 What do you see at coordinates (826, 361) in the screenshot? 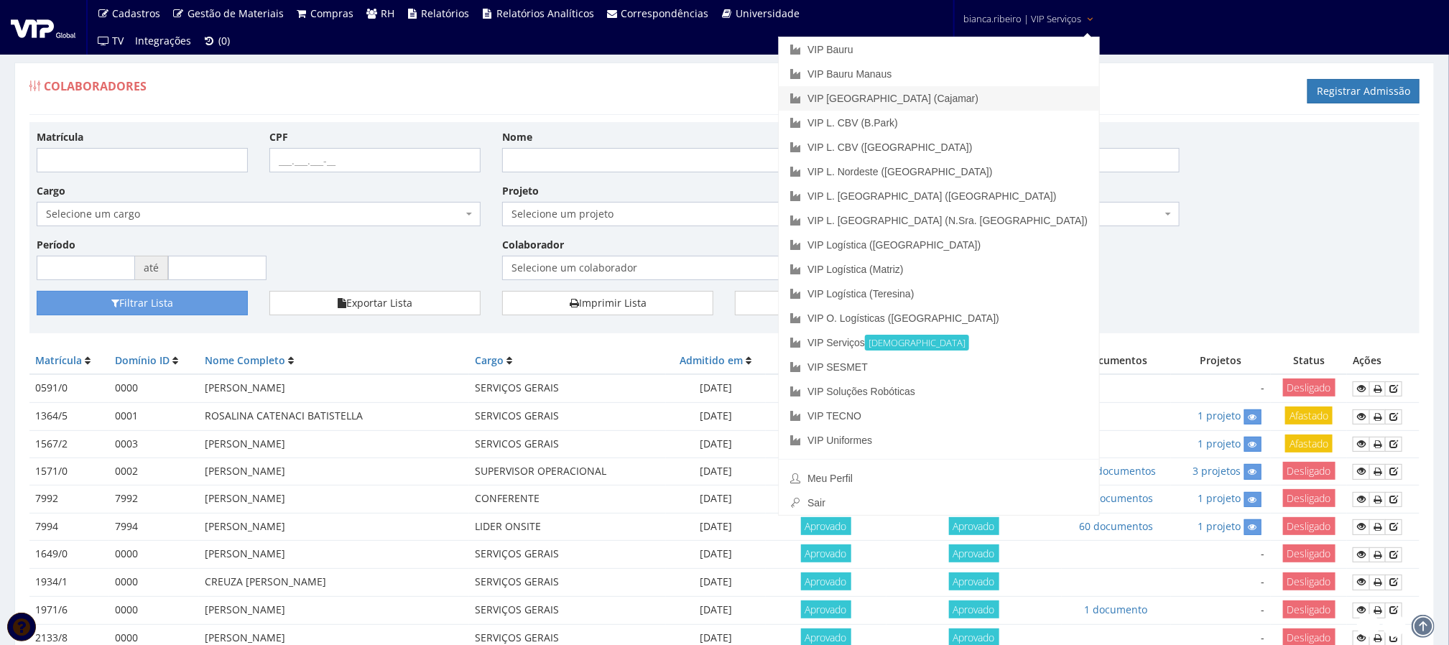
I see `th: Aprovado pelo RH` at bounding box center [826, 361].